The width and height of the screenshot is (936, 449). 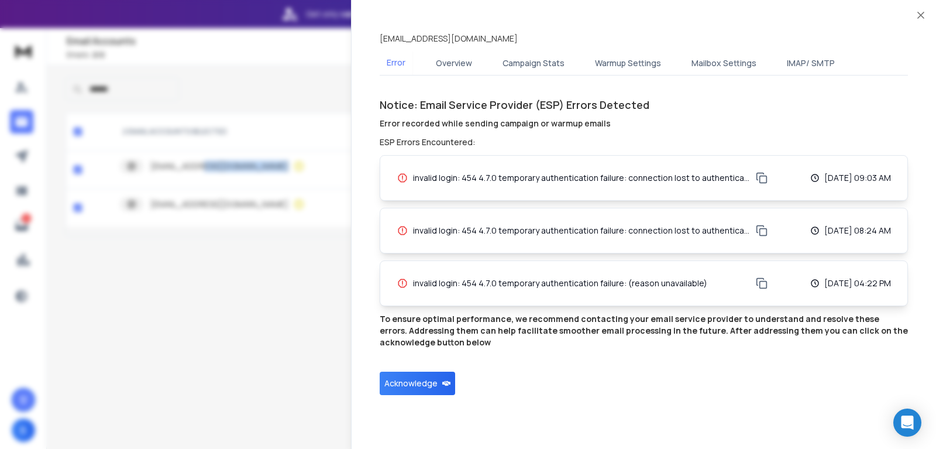 I want to click on button: Error, so click(x=396, y=63).